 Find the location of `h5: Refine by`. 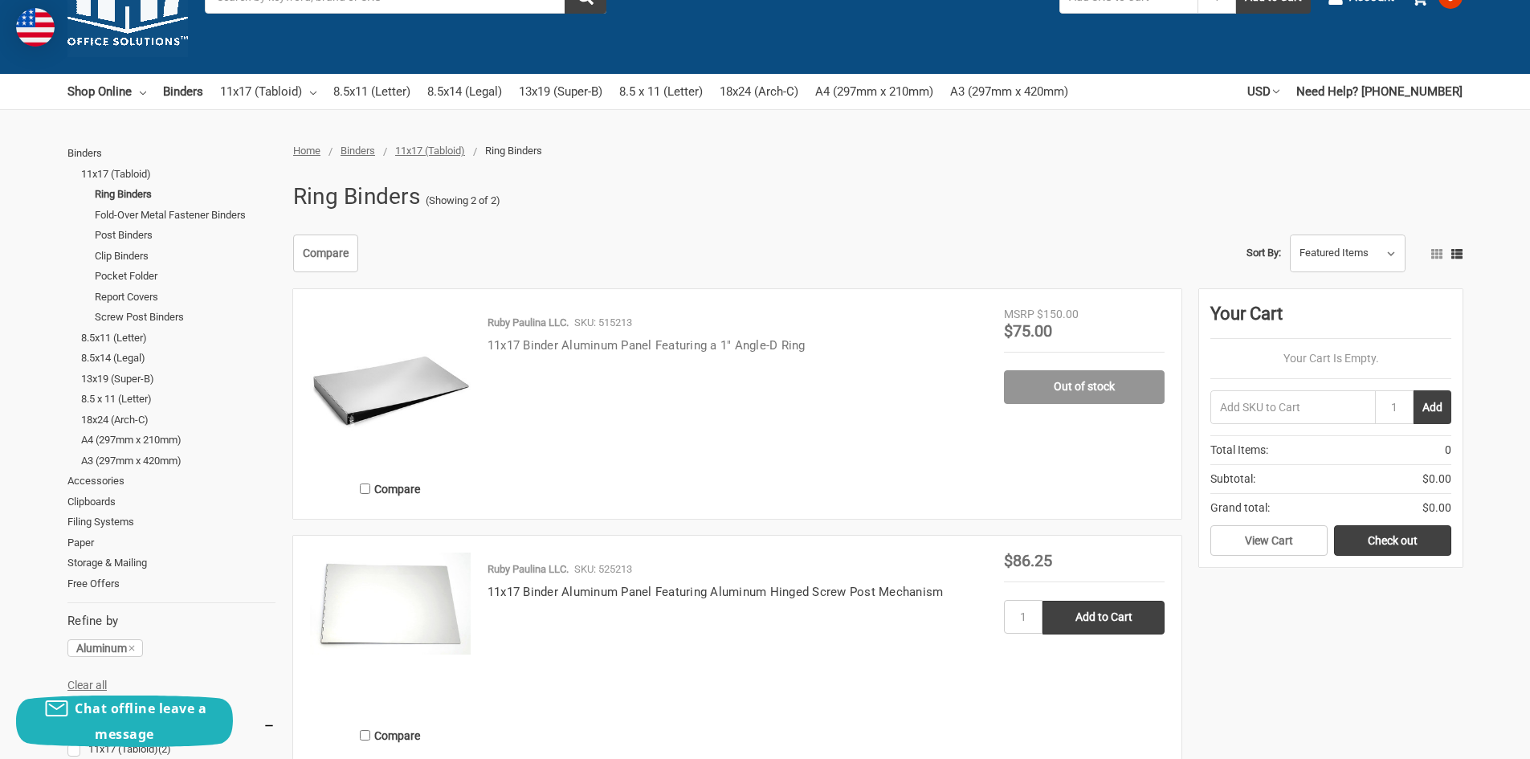

h5: Refine by is located at coordinates (171, 621).